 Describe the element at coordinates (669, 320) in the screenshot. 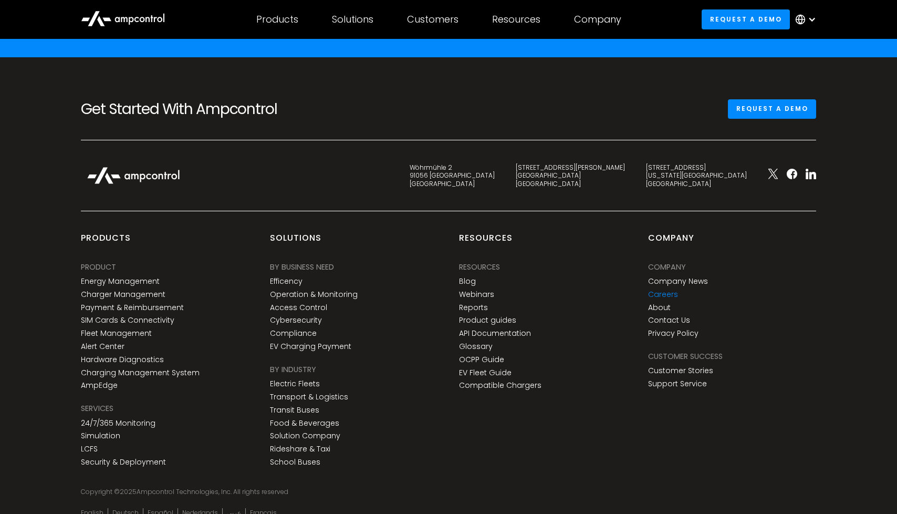

I see `a: Contact Us` at that location.